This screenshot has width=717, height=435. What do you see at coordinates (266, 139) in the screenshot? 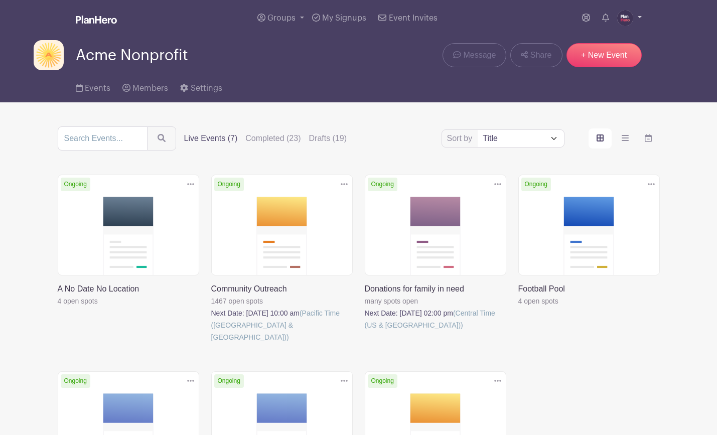
I see `div: filters` at bounding box center [266, 139].